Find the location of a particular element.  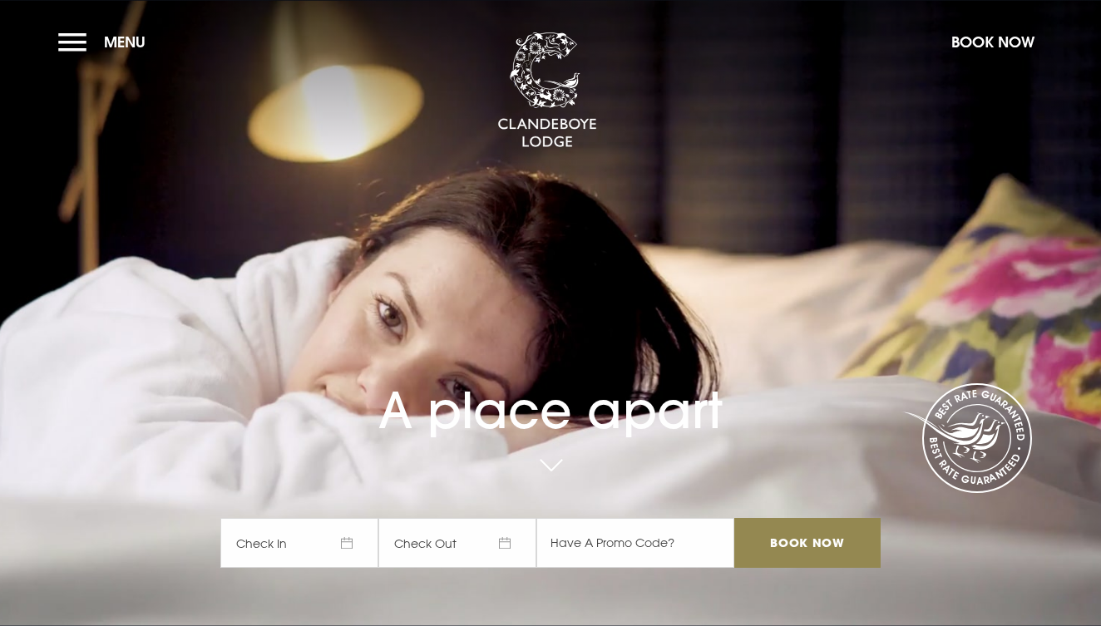

input: Have A Promo Code? is located at coordinates (635, 543).